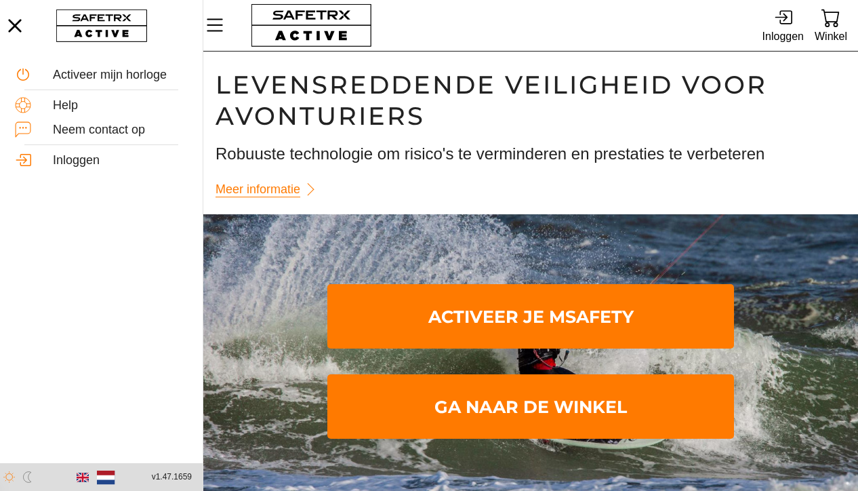  I want to click on span: Activeer je mSafety, so click(531, 316).